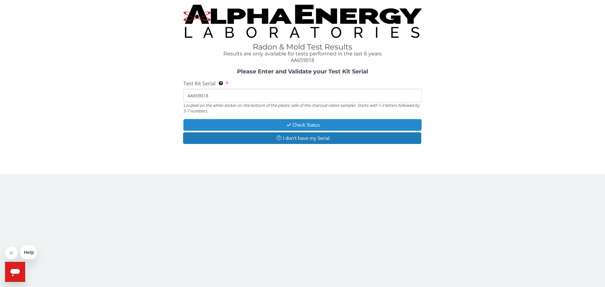  I want to click on strong: Please Enter and Validate your Test Kit Serial, so click(303, 72).